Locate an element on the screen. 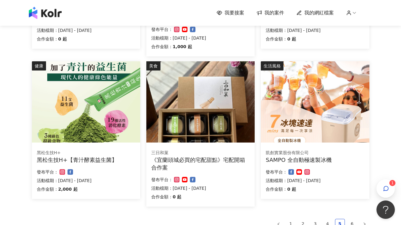  p: 2,000 起 is located at coordinates (68, 189).